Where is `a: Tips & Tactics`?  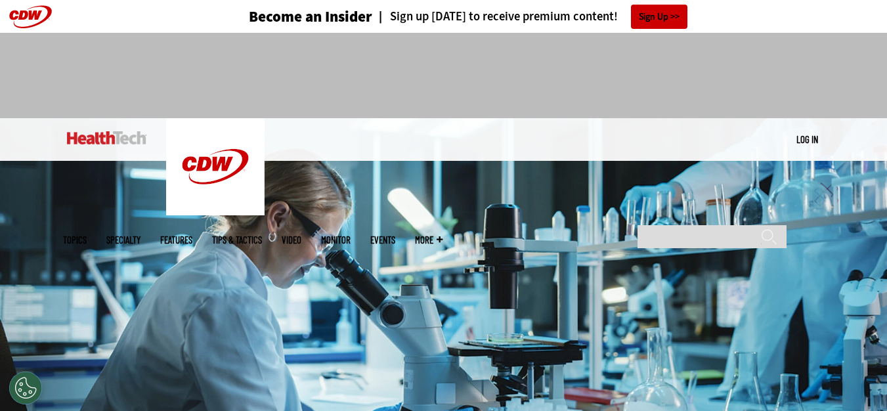
a: Tips & Tactics is located at coordinates (237, 240).